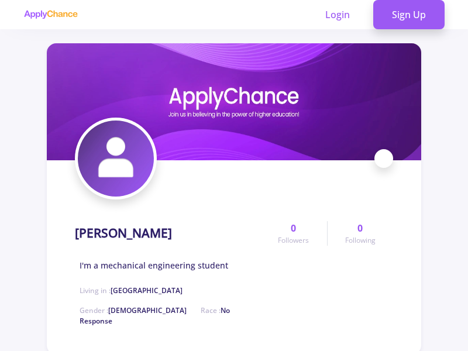 The image size is (468, 351). What do you see at coordinates (360, 234) in the screenshot?
I see `a: 0Following` at bounding box center [360, 234].